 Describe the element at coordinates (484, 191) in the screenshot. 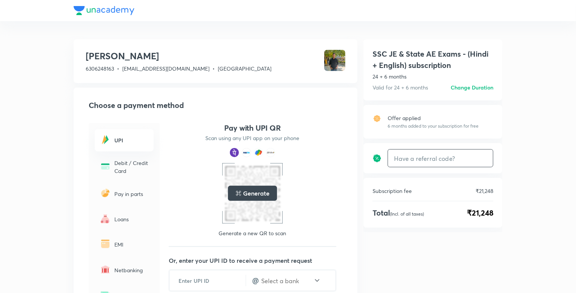

I see `p: ₹21,248` at that location.